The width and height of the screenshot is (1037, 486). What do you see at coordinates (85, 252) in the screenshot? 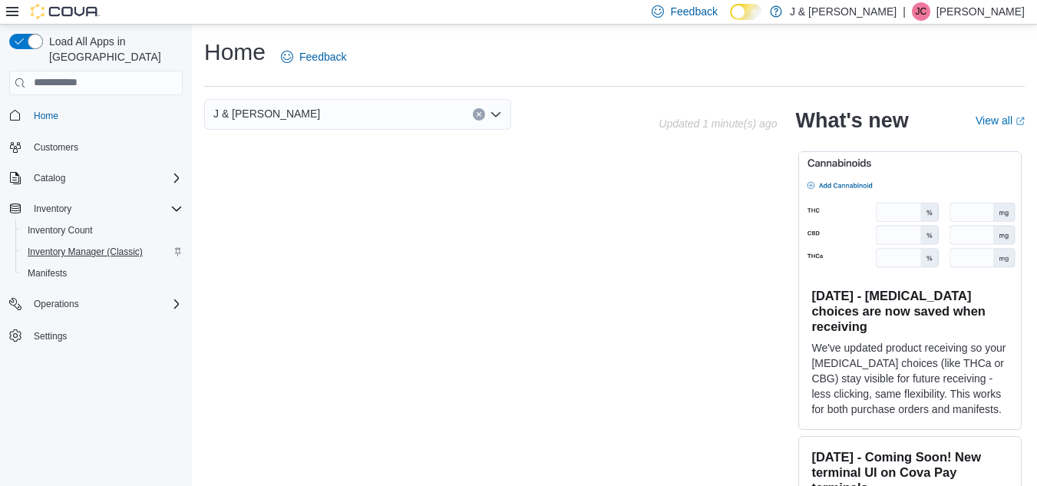
I see `a: Inventory Manager (Classic)` at bounding box center [85, 252].